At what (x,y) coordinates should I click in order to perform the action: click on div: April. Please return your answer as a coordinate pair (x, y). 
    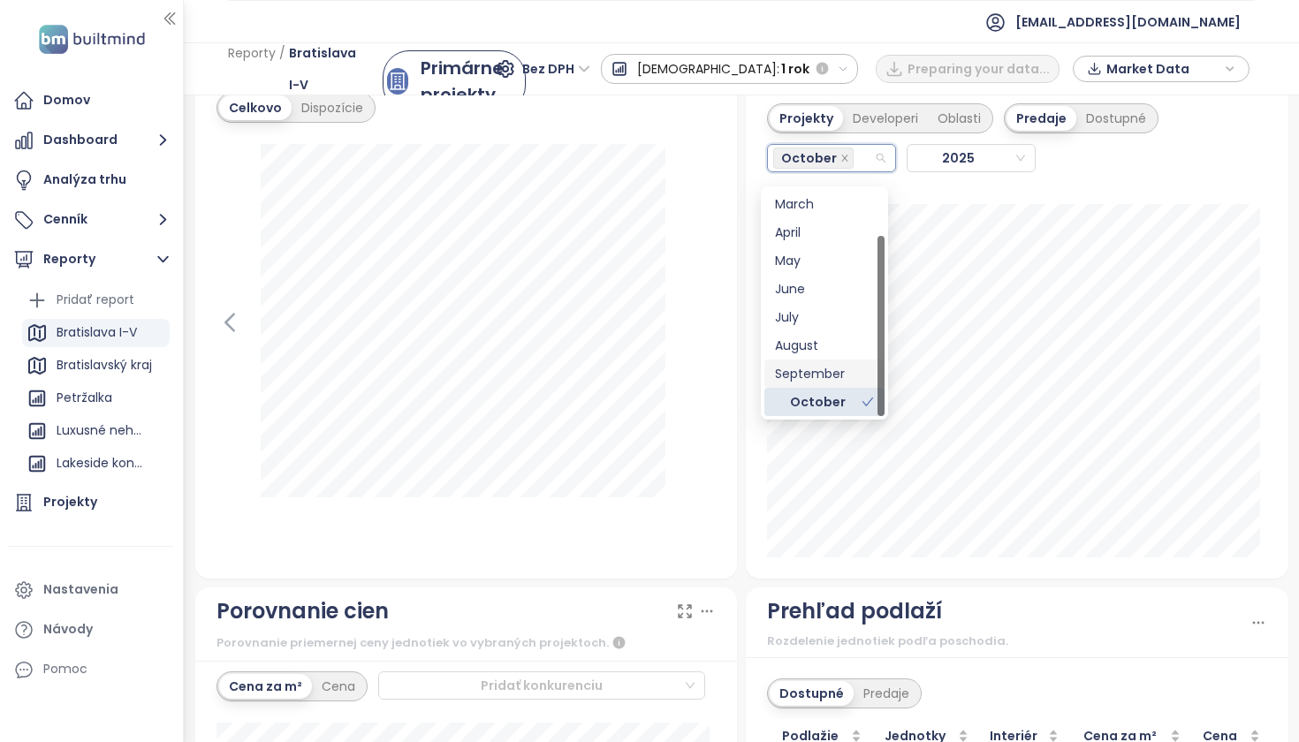
    Looking at the image, I should click on (824, 232).